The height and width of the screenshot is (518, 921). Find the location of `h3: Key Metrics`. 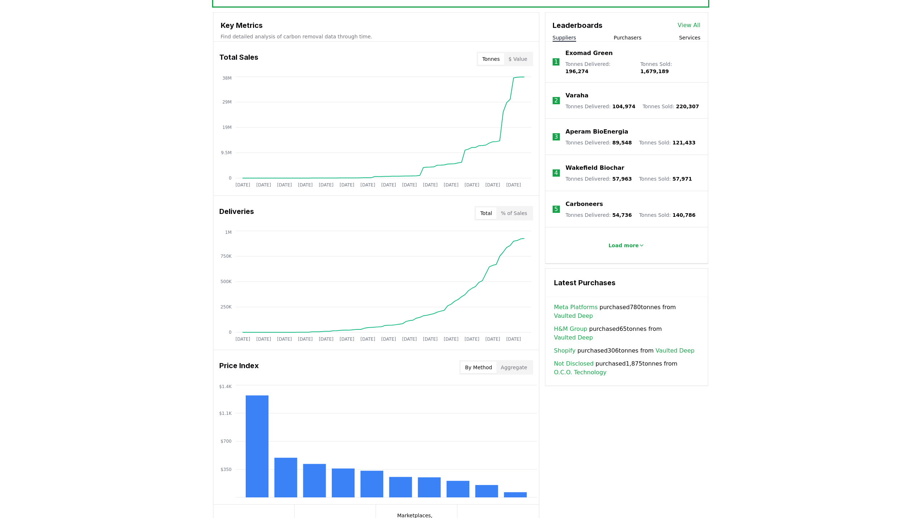

h3: Key Metrics is located at coordinates (376, 25).